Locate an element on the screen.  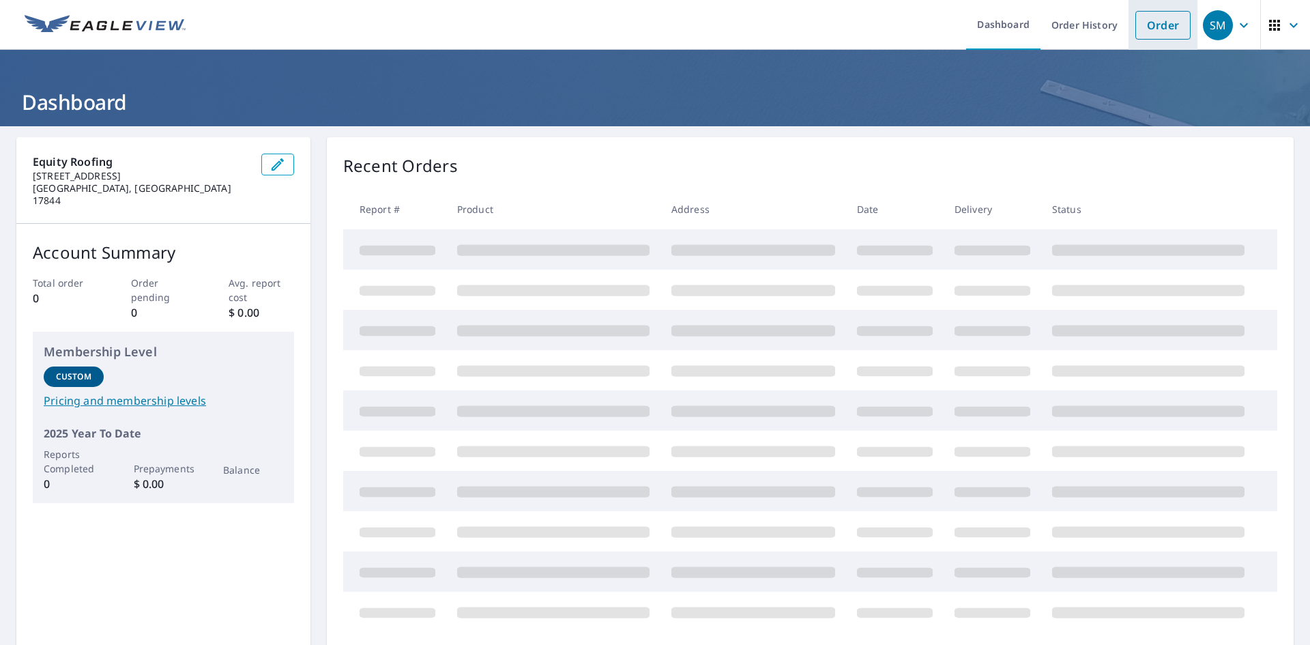
a: Pricing and membership levels is located at coordinates (163, 400).